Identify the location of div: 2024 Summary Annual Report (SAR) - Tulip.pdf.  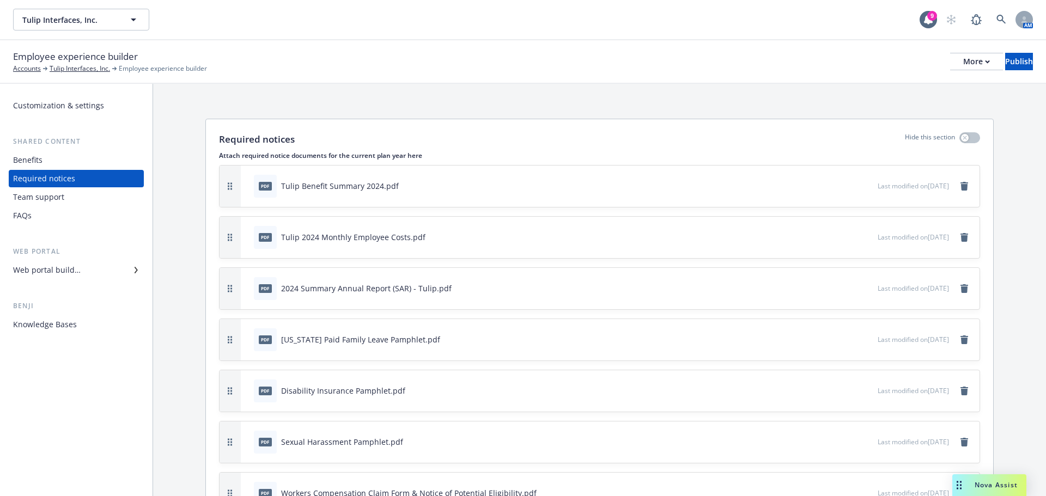
(366, 288).